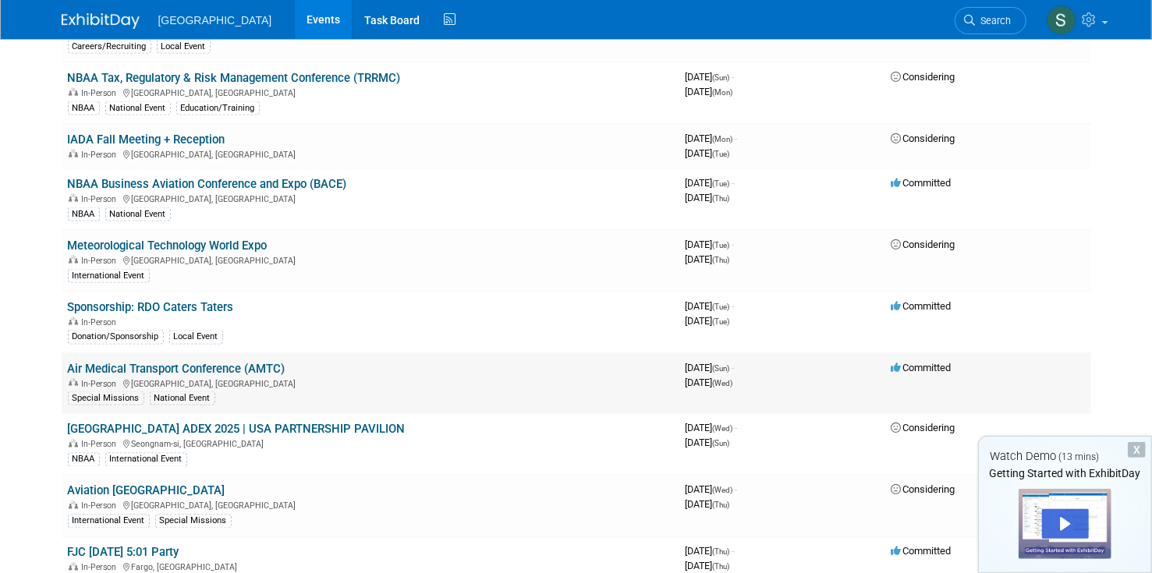 This screenshot has width=1152, height=573. What do you see at coordinates (207, 184) in the screenshot?
I see `a: NBAA Business Aviation Conference and Expo (BACE)` at bounding box center [207, 184].